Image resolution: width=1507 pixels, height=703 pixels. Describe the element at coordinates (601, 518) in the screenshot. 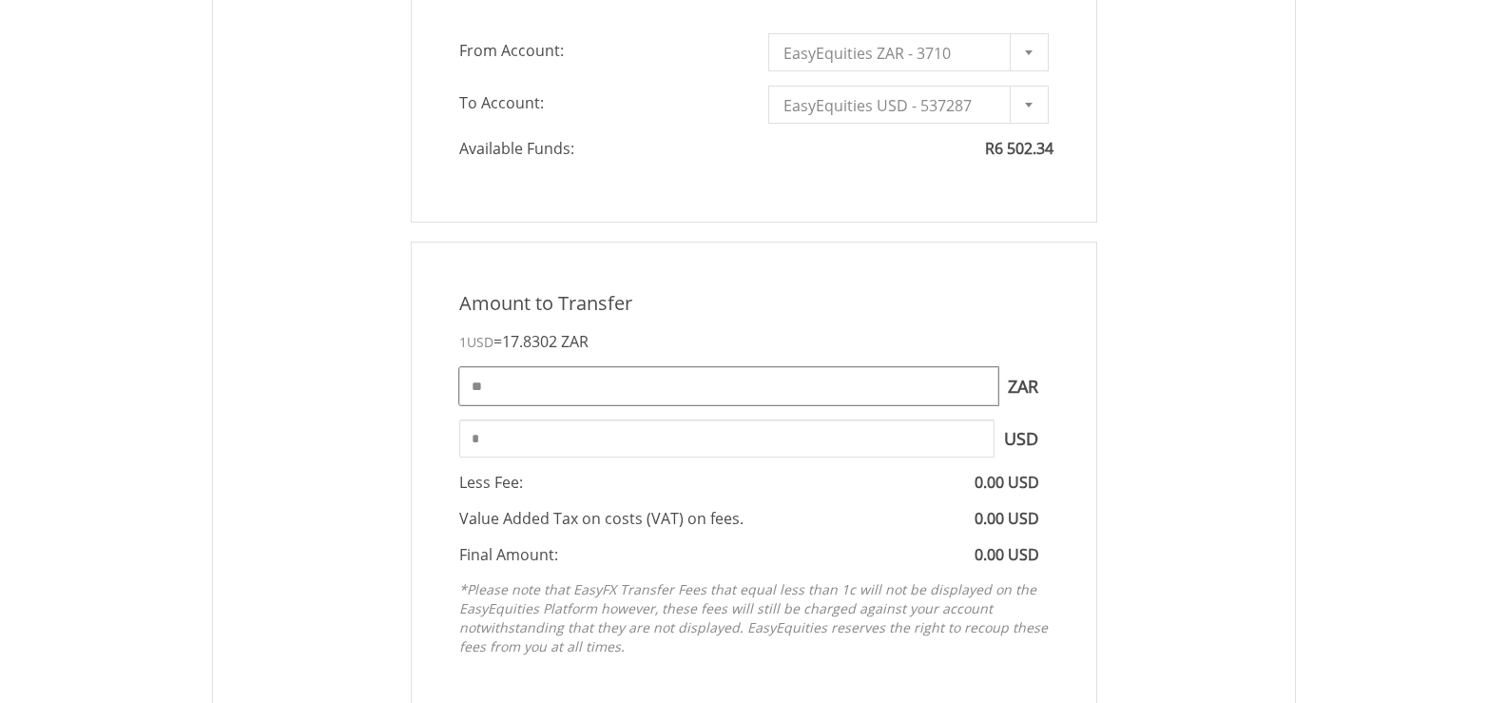

I see `span: Value Added Tax on costs (VAT) on fees.` at that location.